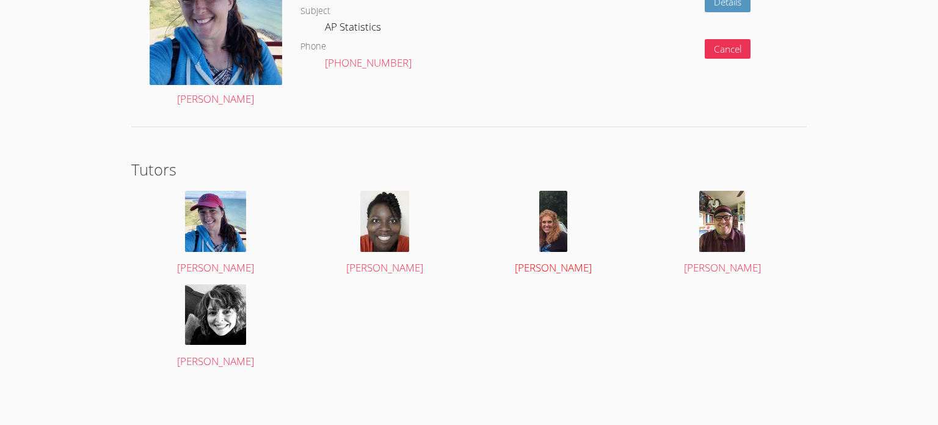 This screenshot has height=425, width=938. I want to click on dt: Phone, so click(313, 46).